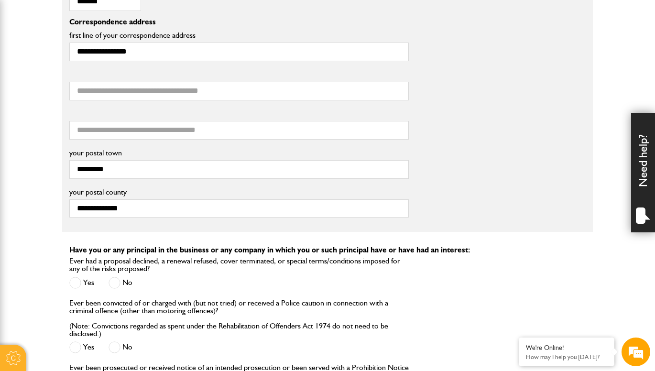 This screenshot has height=371, width=655. I want to click on input: Enter your phone number, so click(93, 155).